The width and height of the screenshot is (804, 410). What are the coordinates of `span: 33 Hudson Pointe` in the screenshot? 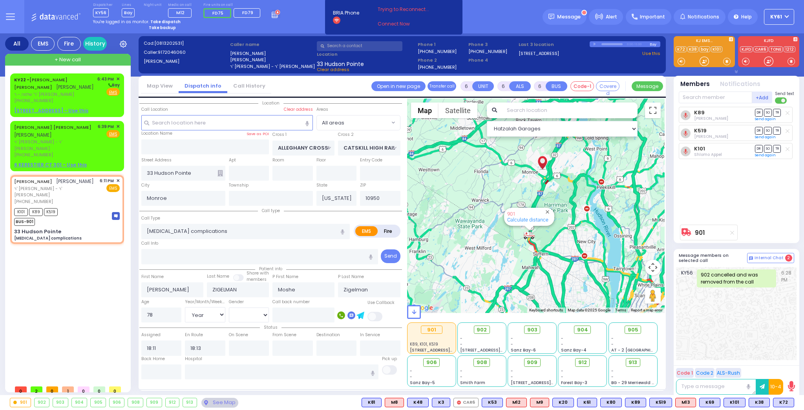 It's located at (340, 63).